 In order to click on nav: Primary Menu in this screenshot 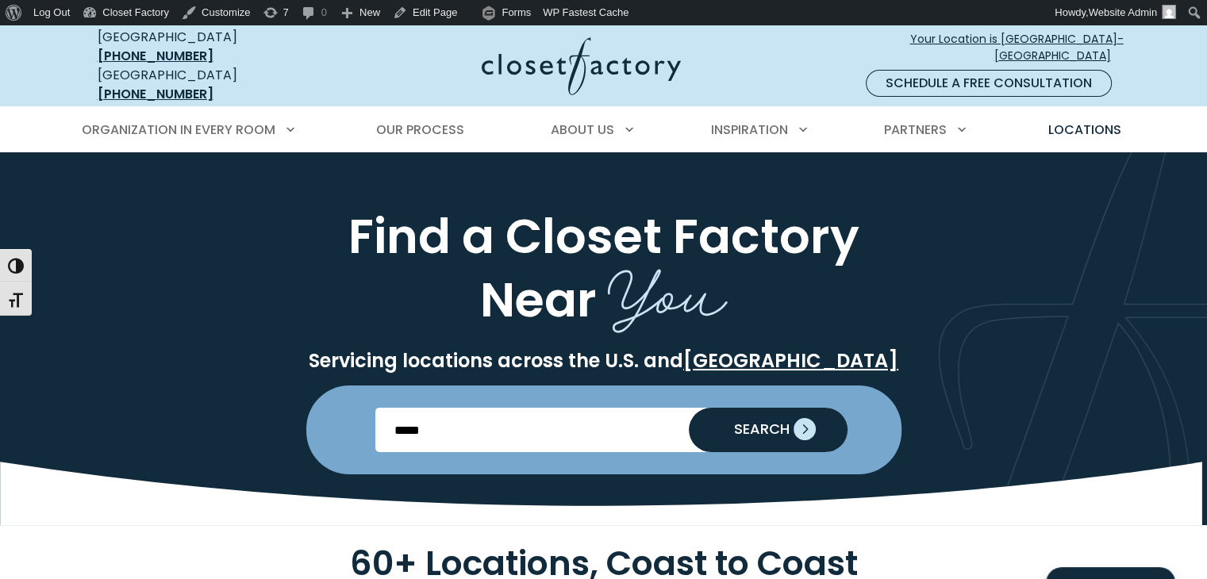, I will do `click(604, 130)`.